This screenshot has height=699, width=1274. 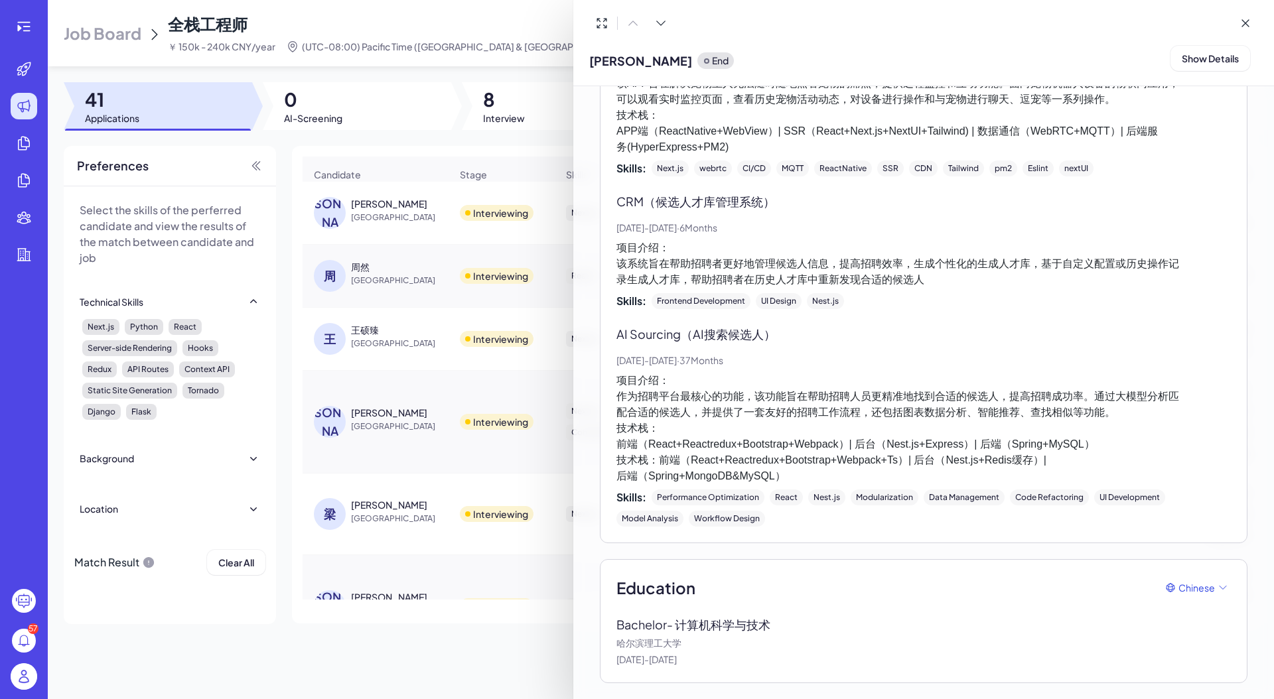 I want to click on span: Chinese, so click(x=1196, y=588).